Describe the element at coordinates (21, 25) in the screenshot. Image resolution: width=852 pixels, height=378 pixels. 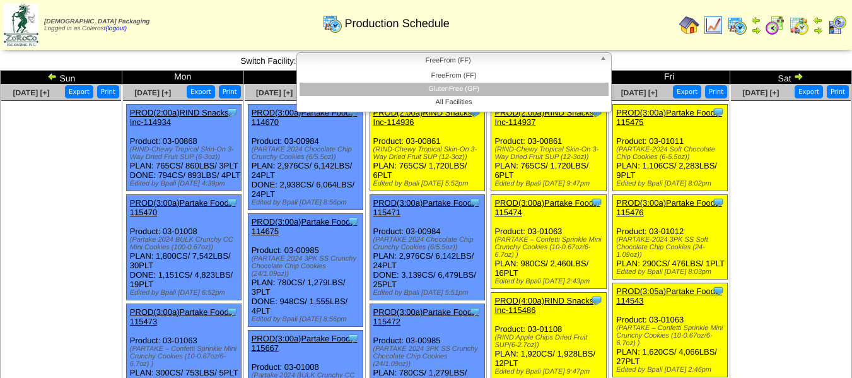
I see `img: zoroco-logo-small.webp` at that location.